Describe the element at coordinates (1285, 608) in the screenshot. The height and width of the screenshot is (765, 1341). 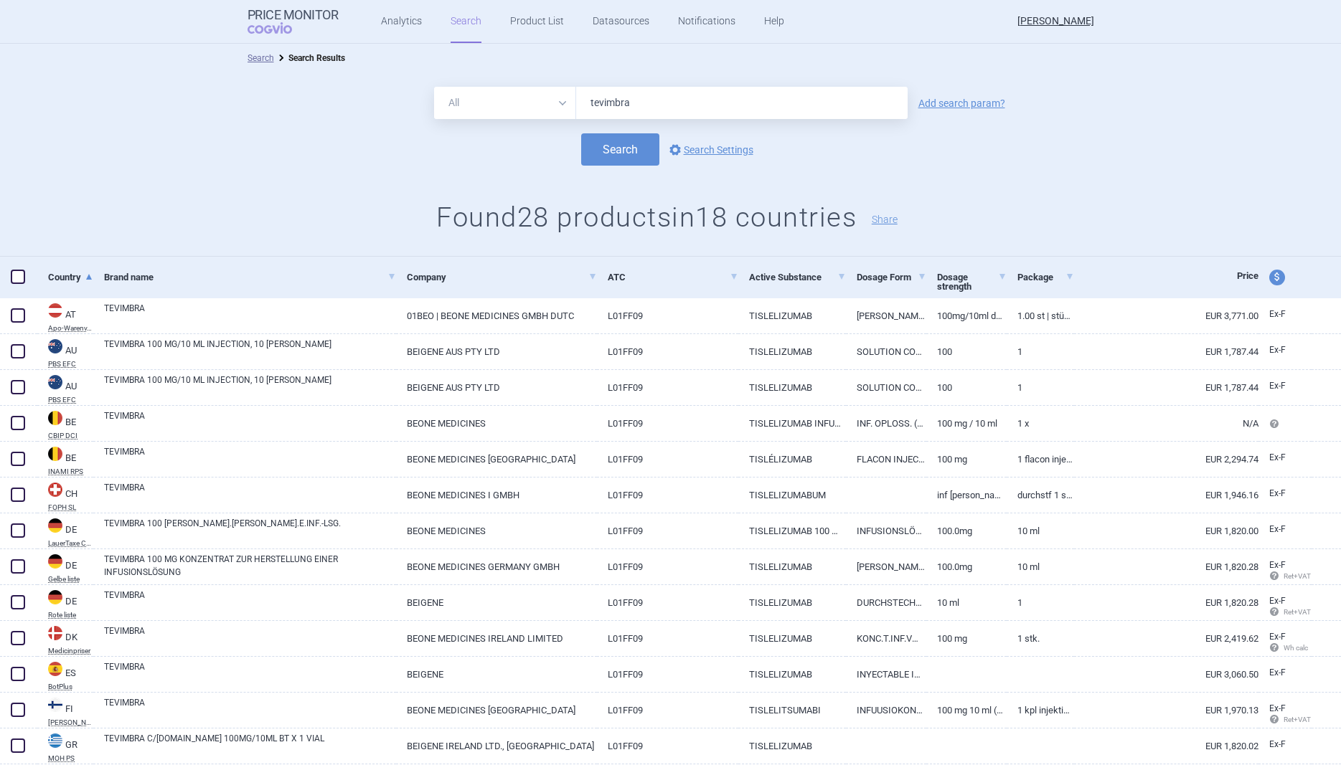
I see `a: Ex-F Ret+VAT calc` at that location.